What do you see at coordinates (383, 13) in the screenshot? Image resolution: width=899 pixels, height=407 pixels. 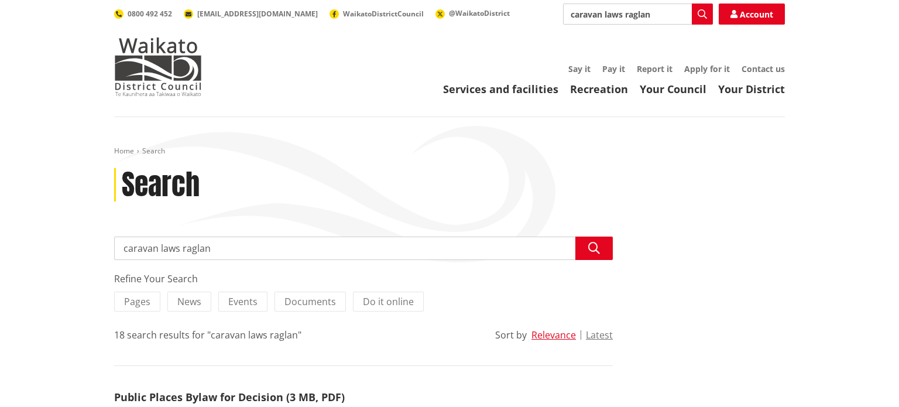 I see `span: WaikatoDistrictCouncil` at bounding box center [383, 13].